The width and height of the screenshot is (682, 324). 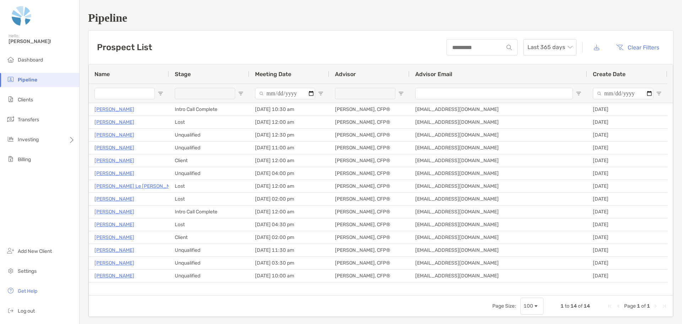 I want to click on span: Investing, so click(x=28, y=139).